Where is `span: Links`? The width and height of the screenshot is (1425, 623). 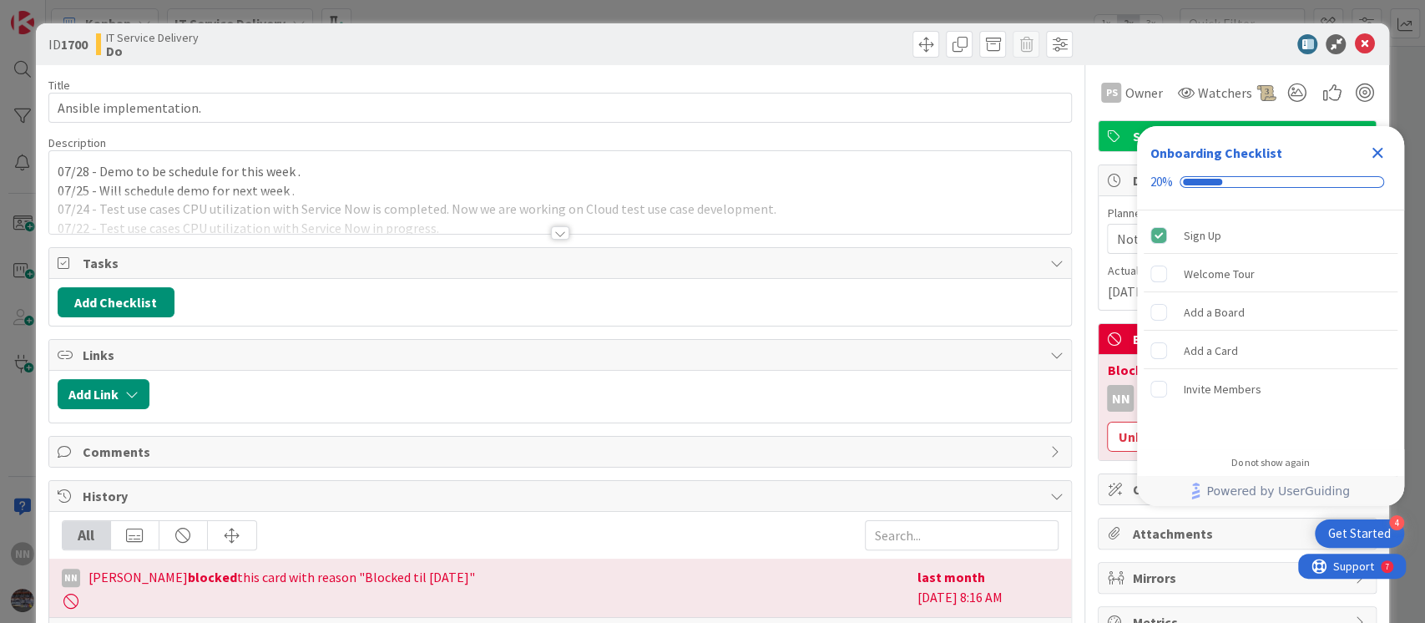 span: Links is located at coordinates (562, 355).